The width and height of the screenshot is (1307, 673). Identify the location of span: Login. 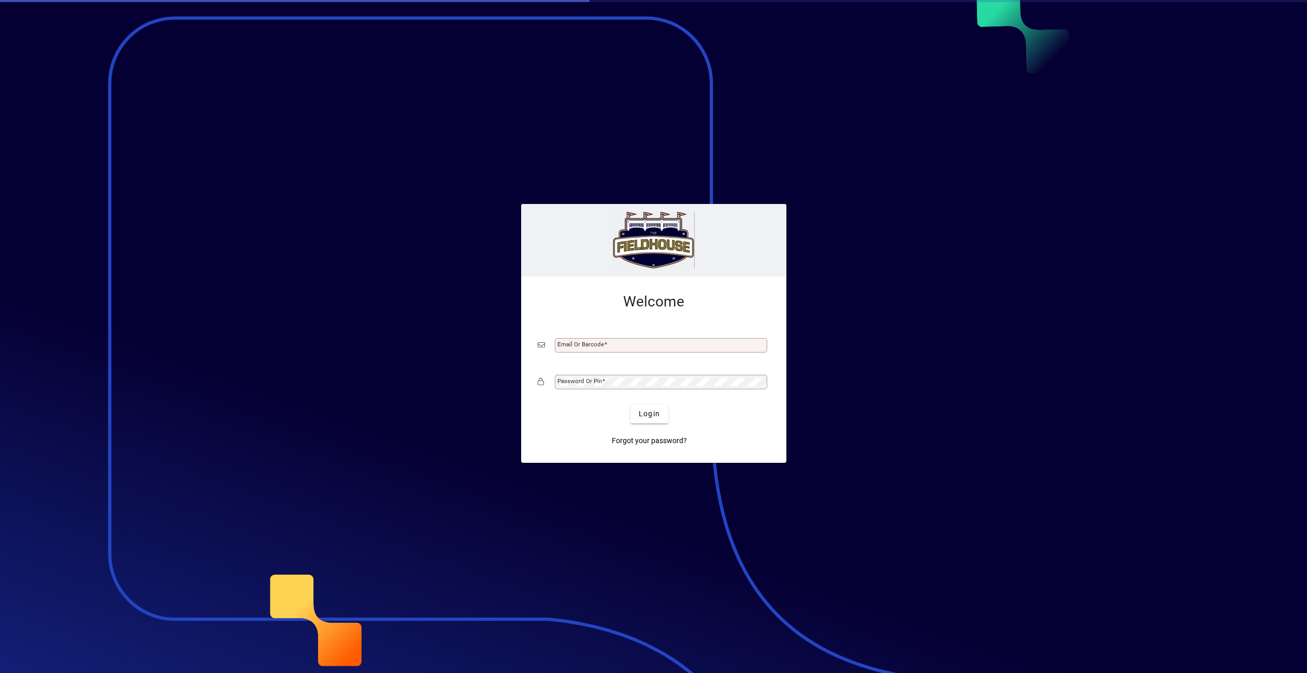
(649, 414).